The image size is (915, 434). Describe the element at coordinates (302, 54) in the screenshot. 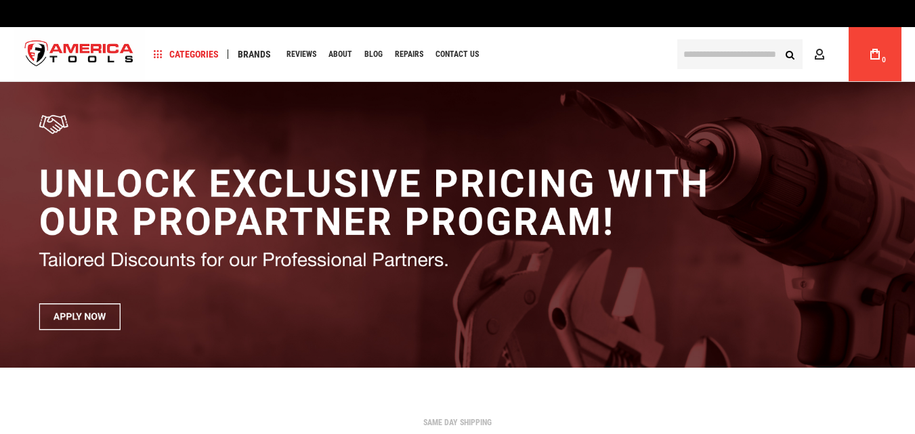

I see `span: Reviews` at that location.